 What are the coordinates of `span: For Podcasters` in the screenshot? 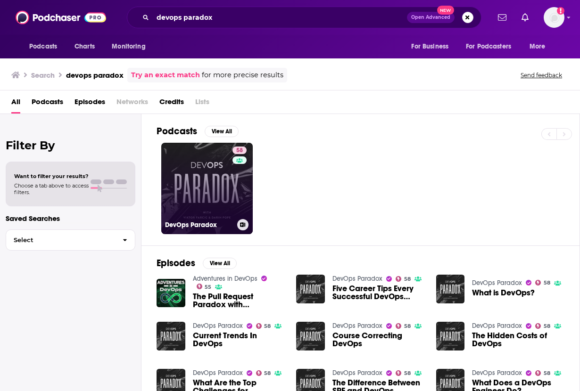 It's located at (489, 47).